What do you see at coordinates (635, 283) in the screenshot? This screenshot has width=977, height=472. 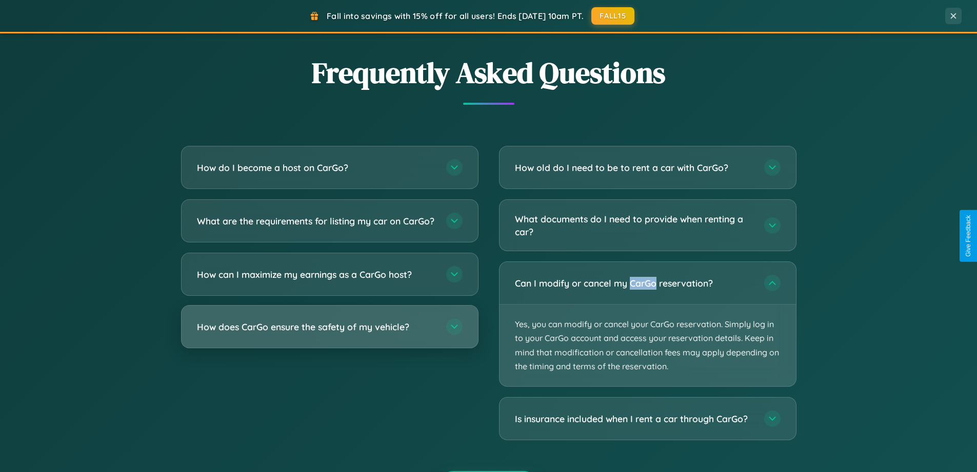 I see `h3: Can I modify or cancel my CarGo reservation?` at bounding box center [635, 283].